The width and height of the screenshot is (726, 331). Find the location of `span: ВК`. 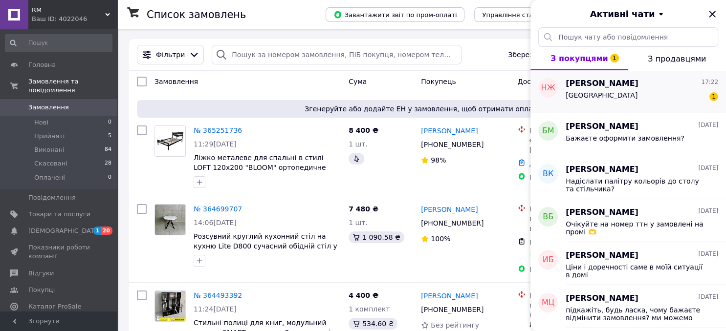

span: ВК is located at coordinates (548, 174).